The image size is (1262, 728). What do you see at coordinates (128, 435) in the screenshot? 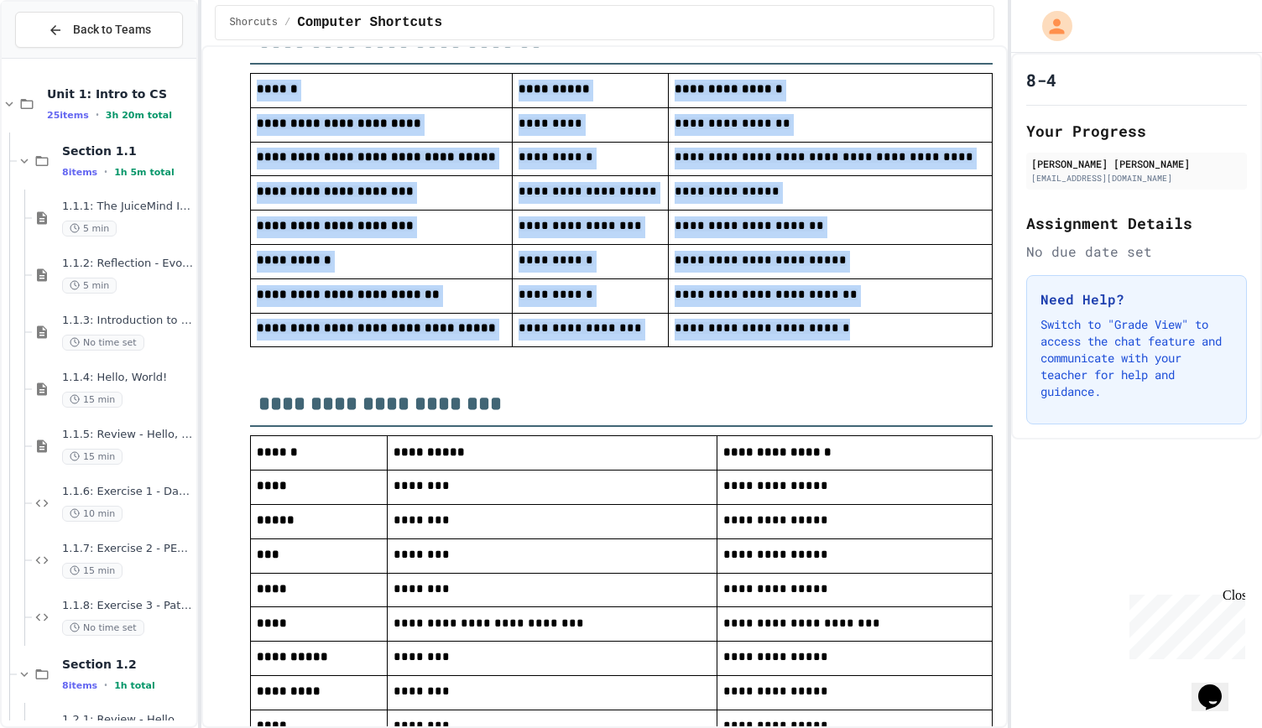
I see `span: 1.1.5: Review - Hello, World!` at bounding box center [128, 435].